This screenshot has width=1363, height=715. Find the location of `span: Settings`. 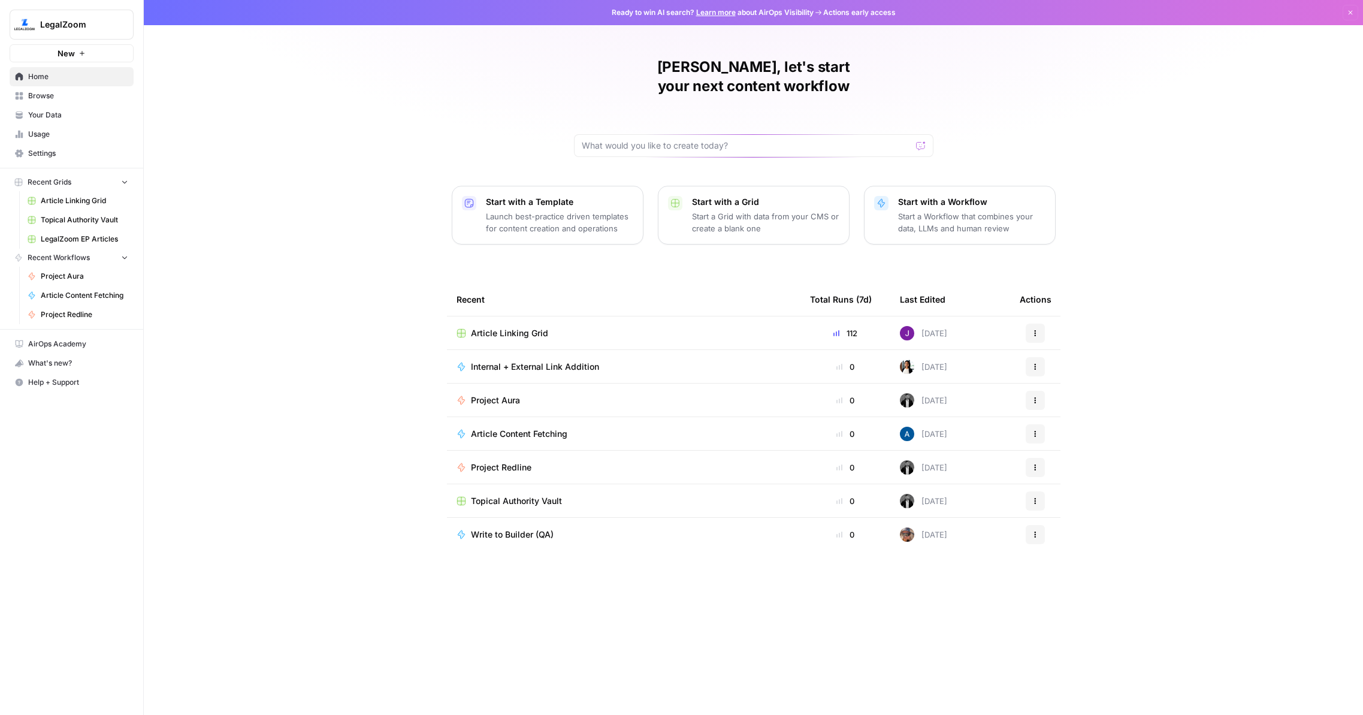

span: Settings is located at coordinates (78, 153).